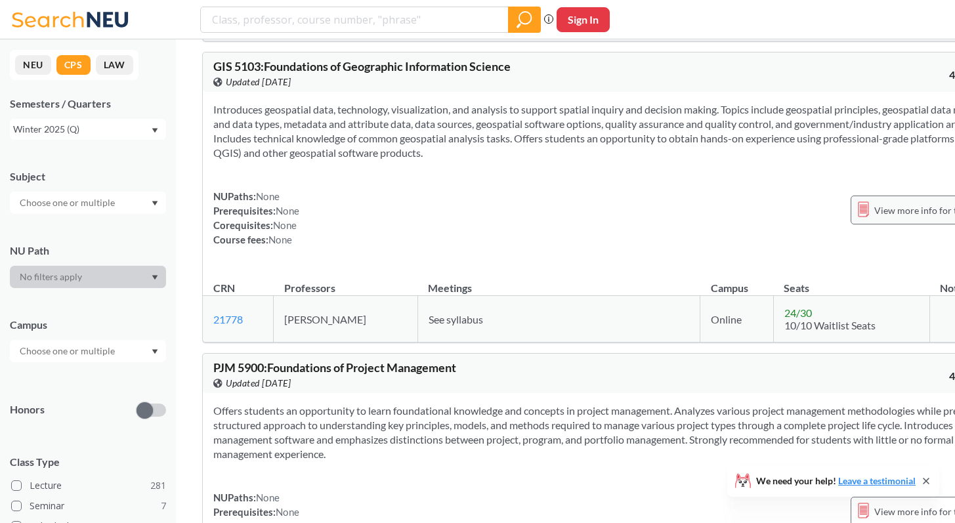 This screenshot has height=523, width=955. I want to click on label: Seminar, so click(89, 506).